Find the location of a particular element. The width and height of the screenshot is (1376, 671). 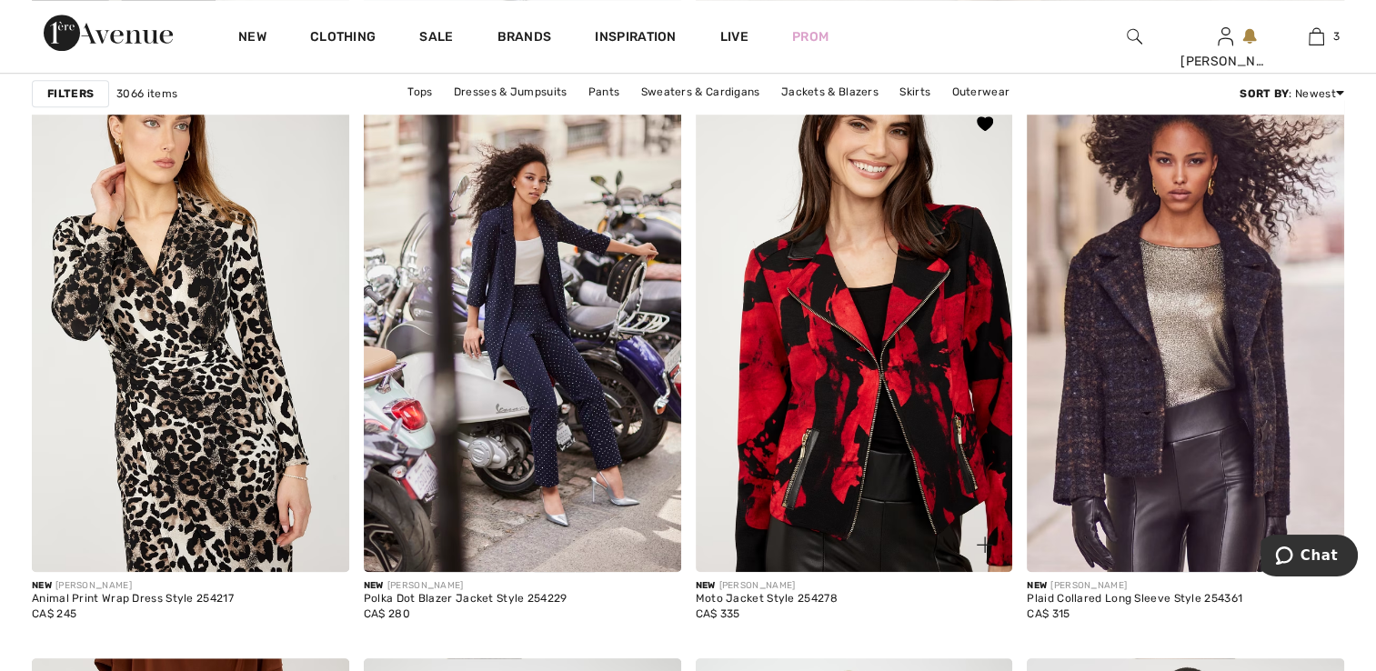

img: search the website is located at coordinates (1134, 36).